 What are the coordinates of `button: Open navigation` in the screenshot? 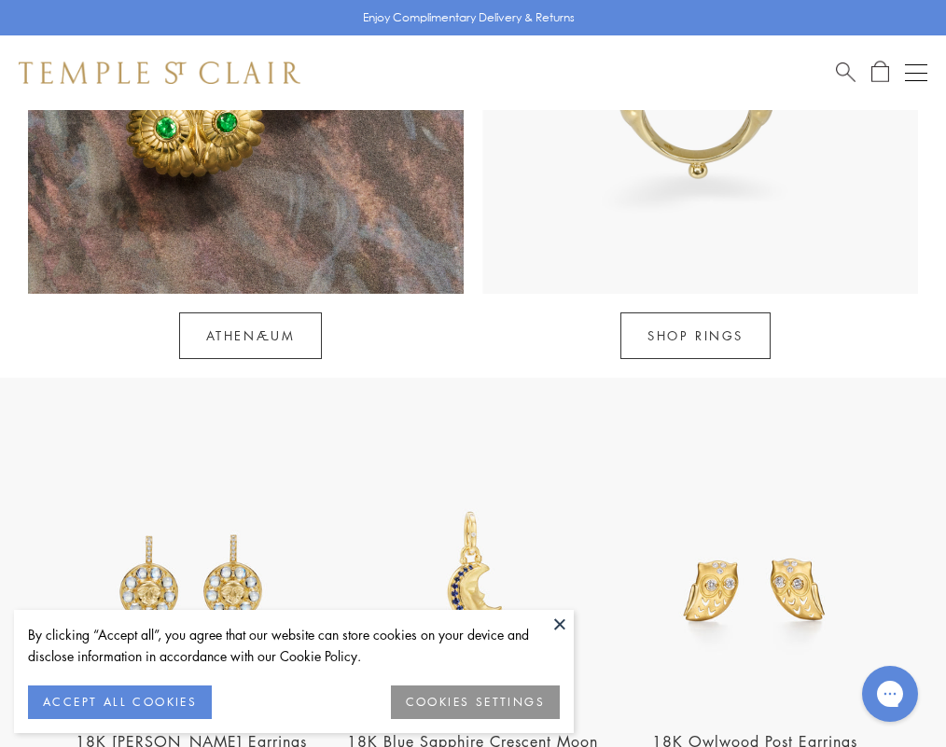 It's located at (916, 73).